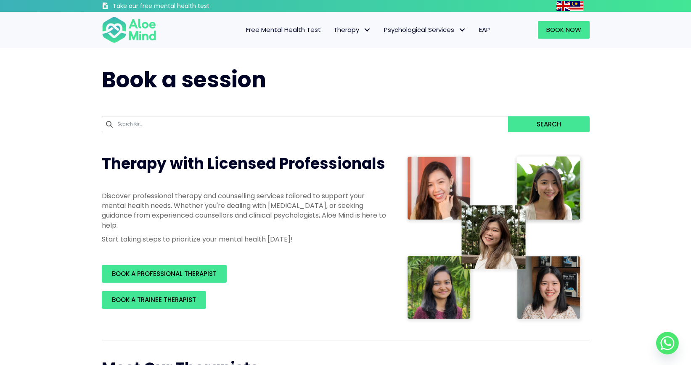  What do you see at coordinates (184, 79) in the screenshot?
I see `span: Book a session` at bounding box center [184, 79].